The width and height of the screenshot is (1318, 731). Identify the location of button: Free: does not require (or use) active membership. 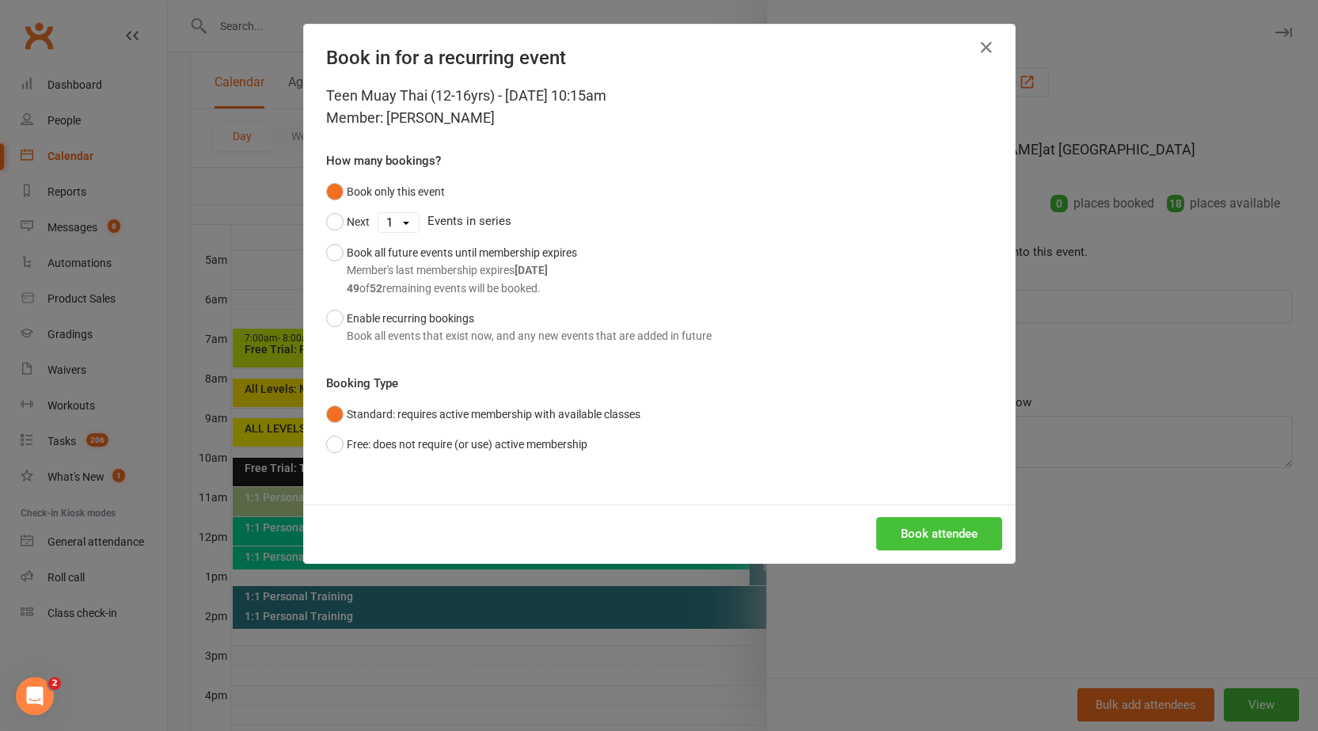
(457, 444).